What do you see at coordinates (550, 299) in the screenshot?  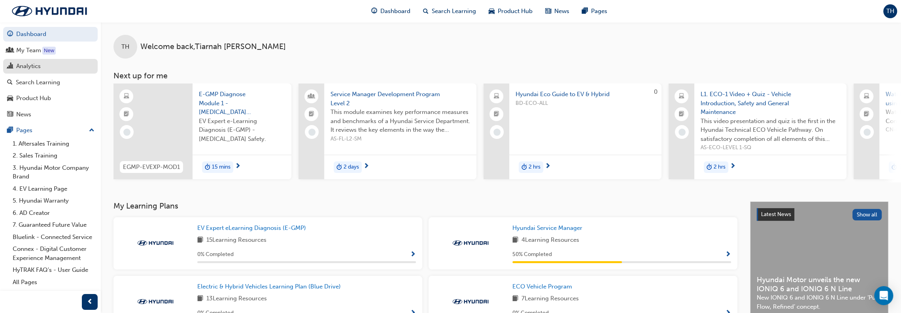 I see `span: 7 Learning Resources` at bounding box center [550, 299].